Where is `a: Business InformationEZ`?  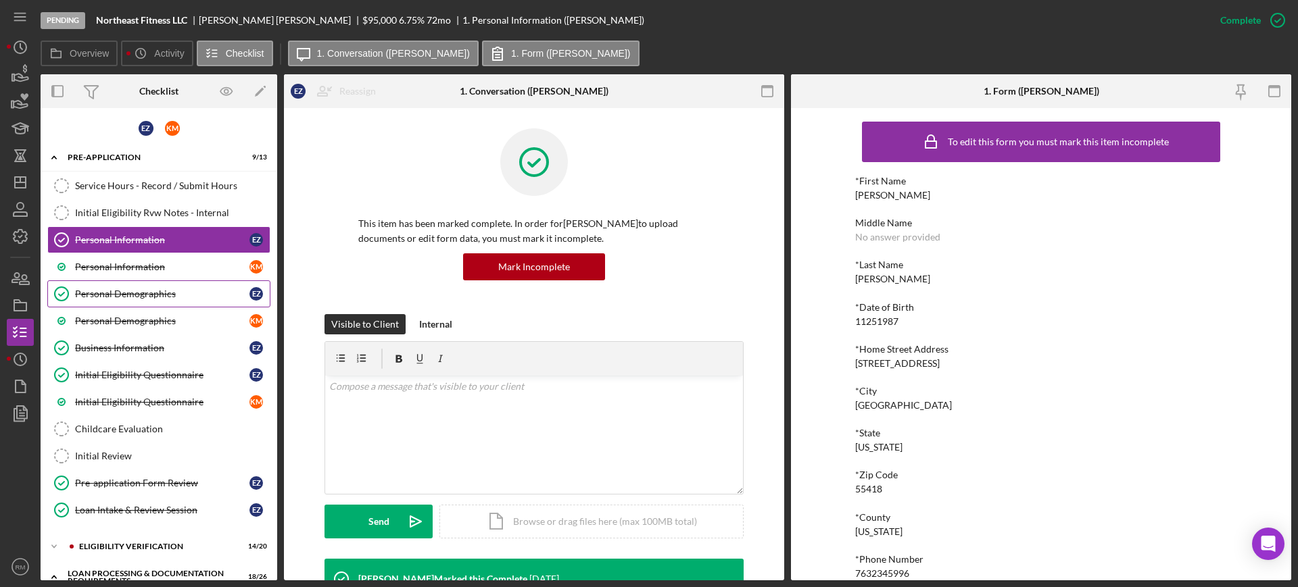
a: Business InformationEZ is located at coordinates (159, 348).